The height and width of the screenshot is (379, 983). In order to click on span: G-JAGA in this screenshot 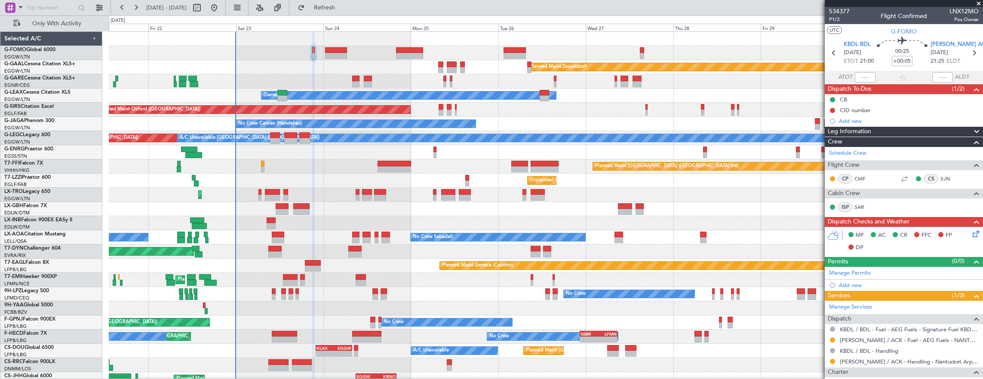, I will do `click(14, 121)`.